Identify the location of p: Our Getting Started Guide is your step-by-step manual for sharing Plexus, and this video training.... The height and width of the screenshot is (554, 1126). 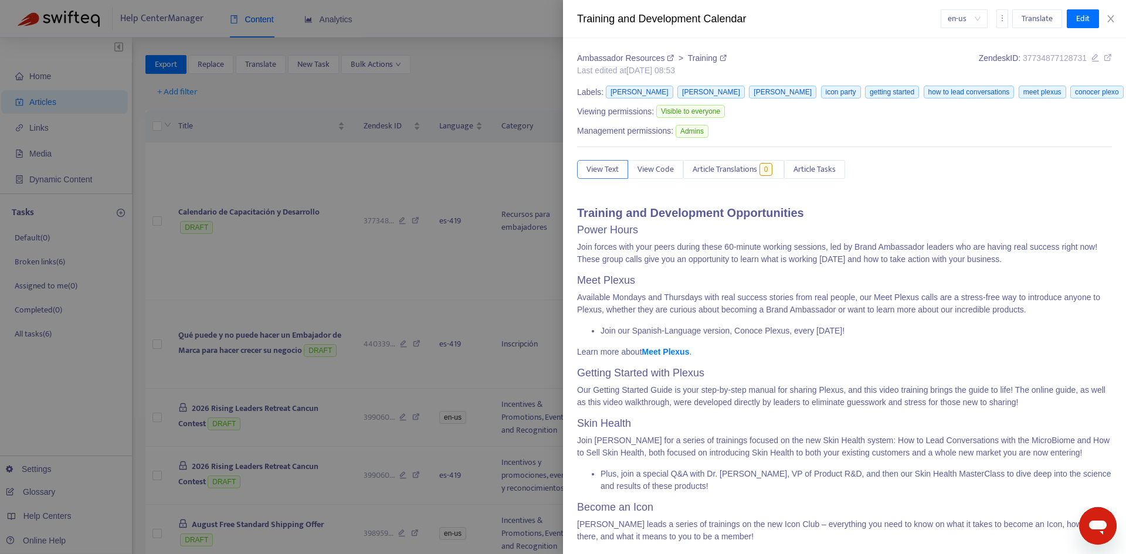
(844, 396).